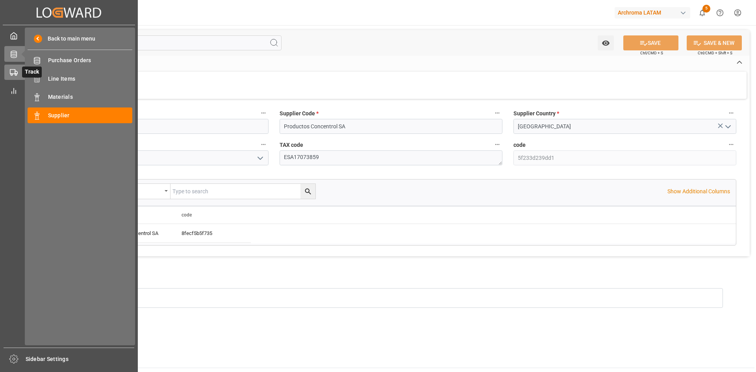 This screenshot has height=372, width=756. Describe the element at coordinates (263, 113) in the screenshot. I see `button: Supplier Name` at that location.